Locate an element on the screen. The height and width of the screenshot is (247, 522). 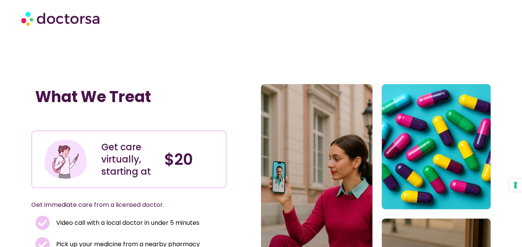
img: Illustration depicting a young woman in a casual outfit, engaged with her smartphone. She has a p... is located at coordinates (66, 159).